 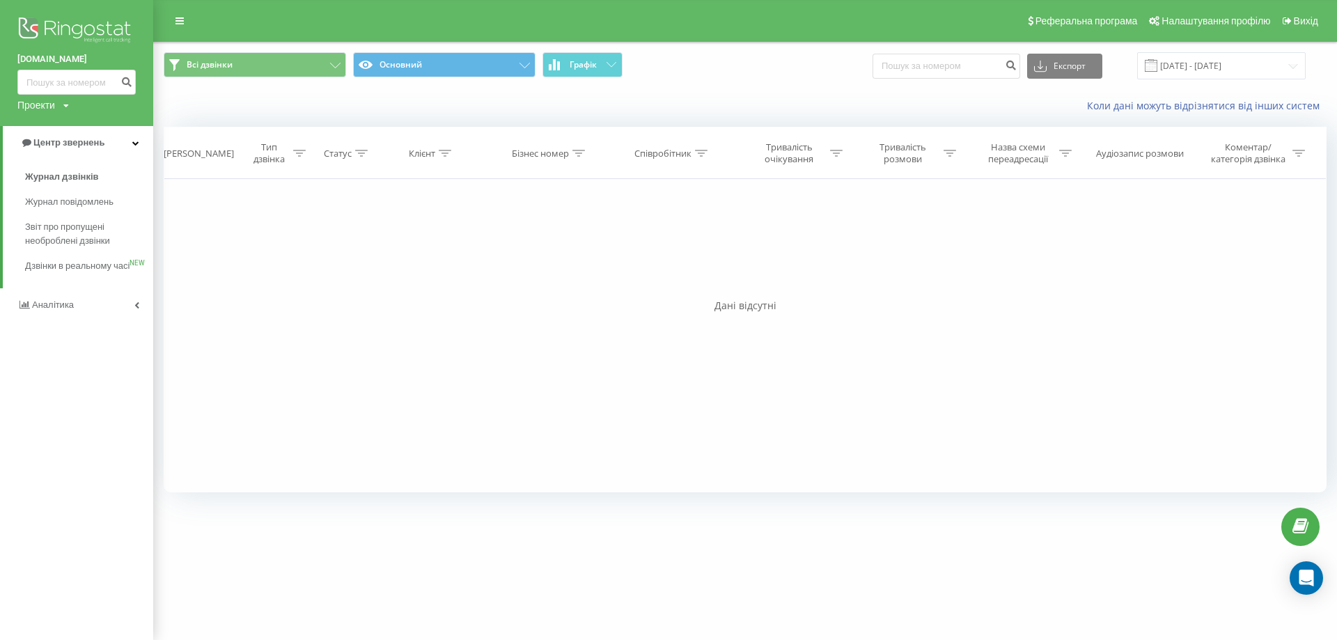 What do you see at coordinates (422, 153) in the screenshot?
I see `div: Клієнт` at bounding box center [422, 153].